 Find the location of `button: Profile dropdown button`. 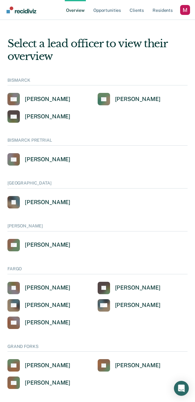

button: Profile dropdown button is located at coordinates (185, 10).